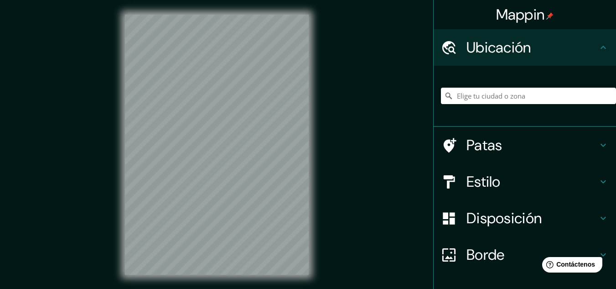  I want to click on font: Contáctenos, so click(41, 11).